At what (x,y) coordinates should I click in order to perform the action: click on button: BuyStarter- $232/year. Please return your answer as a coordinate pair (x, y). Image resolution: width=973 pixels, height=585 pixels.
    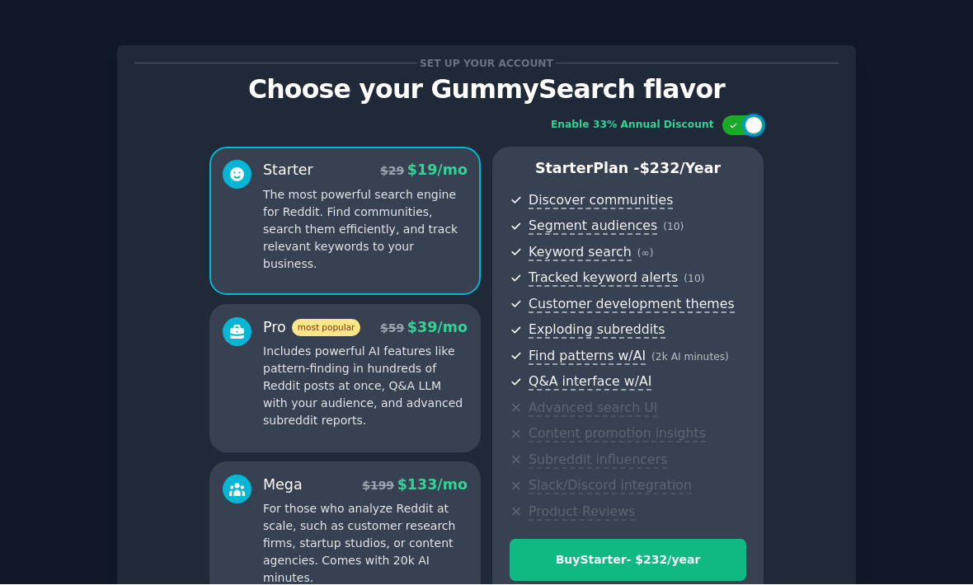
    Looking at the image, I should click on (627, 561).